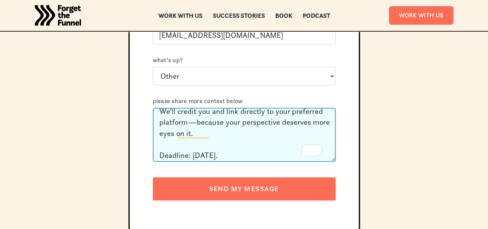 This screenshot has height=229, width=488. I want to click on div: Book, so click(284, 15).